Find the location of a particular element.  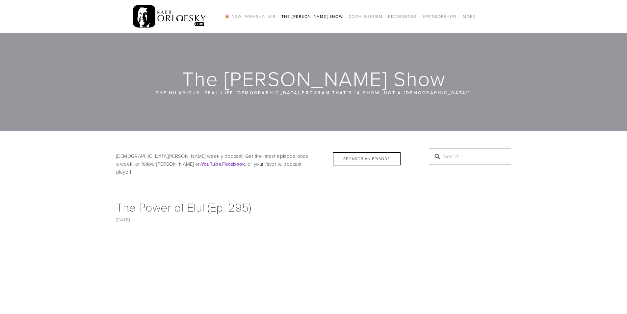

a: Zoom Shiurim is located at coordinates (366, 16).